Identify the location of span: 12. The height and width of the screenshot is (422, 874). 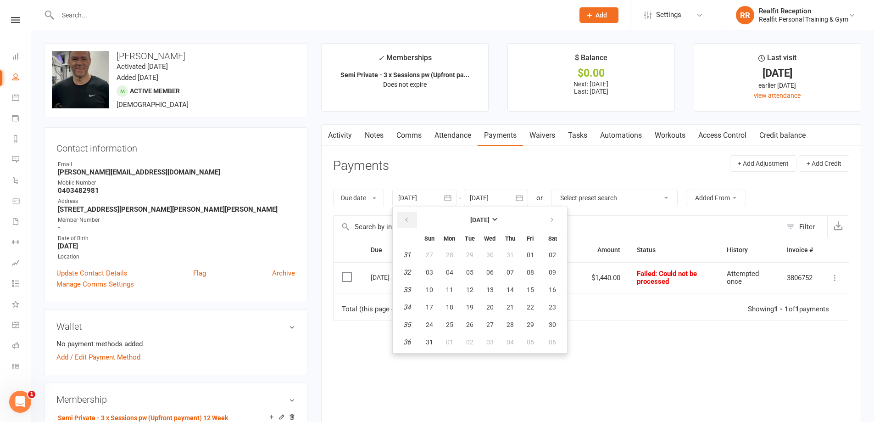
(470, 289).